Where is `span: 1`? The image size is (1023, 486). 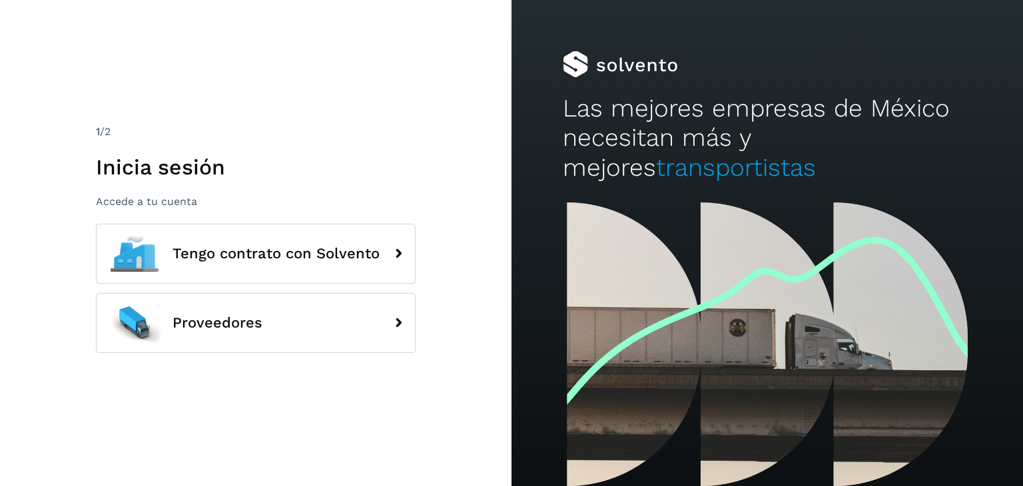 span: 1 is located at coordinates (98, 131).